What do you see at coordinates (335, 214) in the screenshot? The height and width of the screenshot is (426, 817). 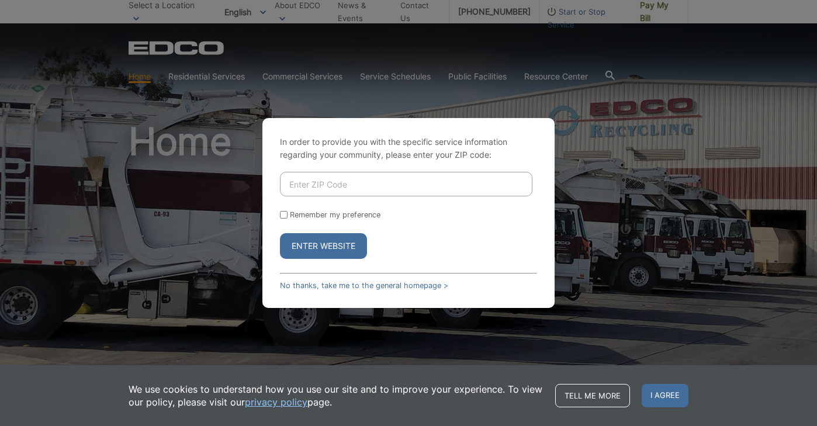 I see `label: Remember my preference` at bounding box center [335, 214].